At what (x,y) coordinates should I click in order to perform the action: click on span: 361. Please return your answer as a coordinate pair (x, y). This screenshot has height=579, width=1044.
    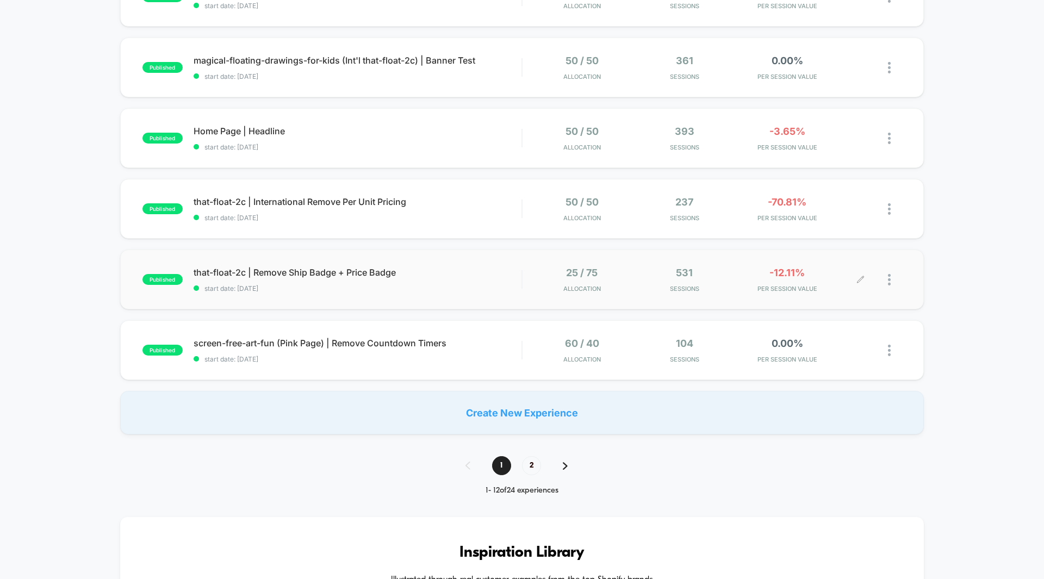
    Looking at the image, I should click on (685, 60).